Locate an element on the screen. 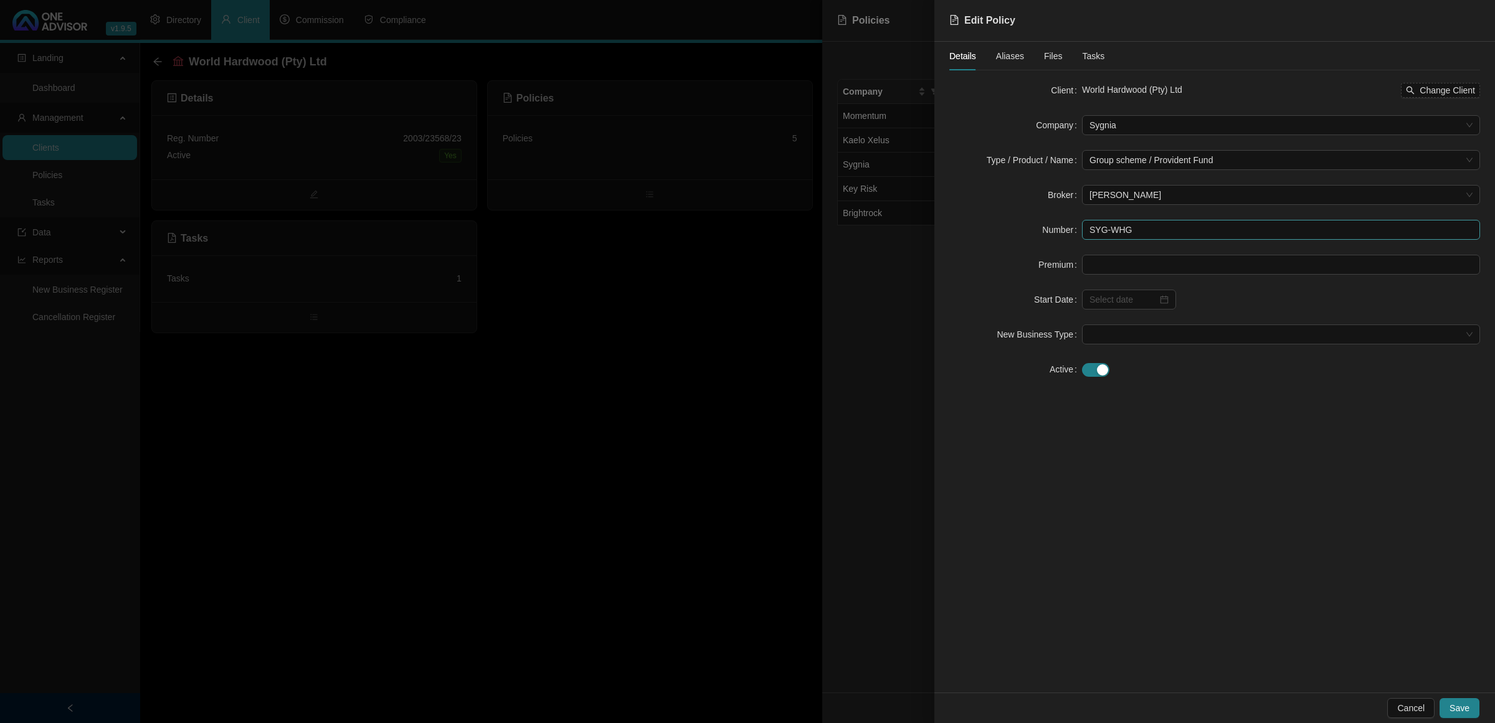 The image size is (1495, 723). span: Details is located at coordinates (962, 56).